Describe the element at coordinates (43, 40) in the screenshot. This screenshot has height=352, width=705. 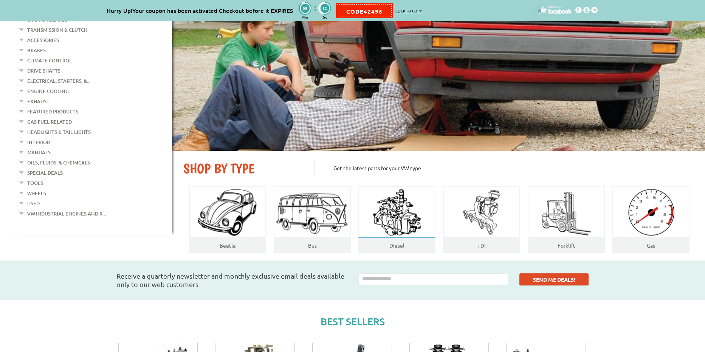
I see `a: Accessories` at that location.